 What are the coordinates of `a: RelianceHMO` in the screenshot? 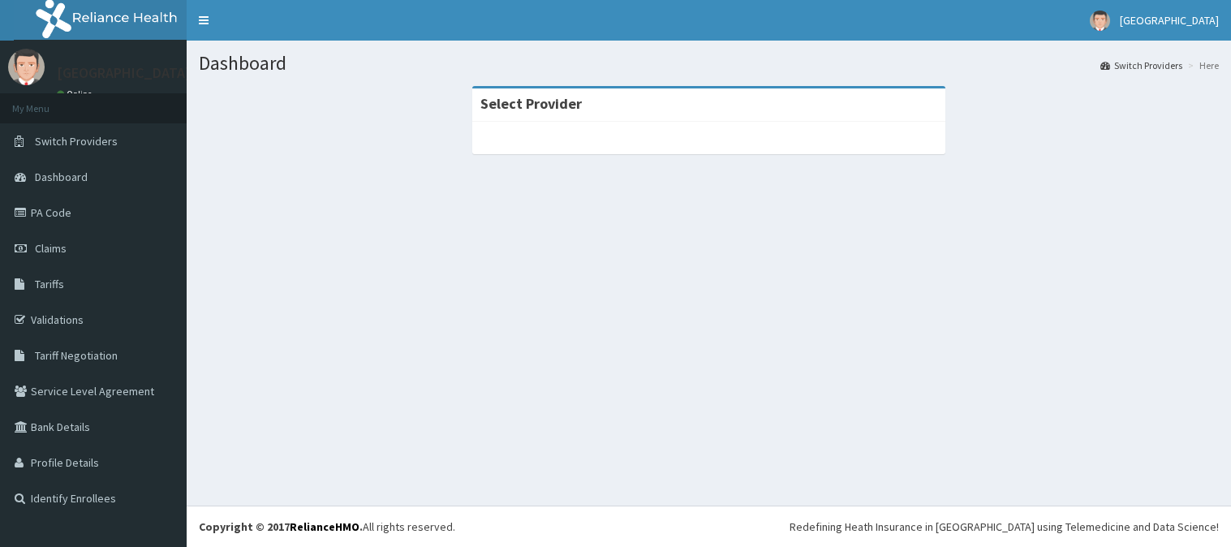 It's located at (325, 527).